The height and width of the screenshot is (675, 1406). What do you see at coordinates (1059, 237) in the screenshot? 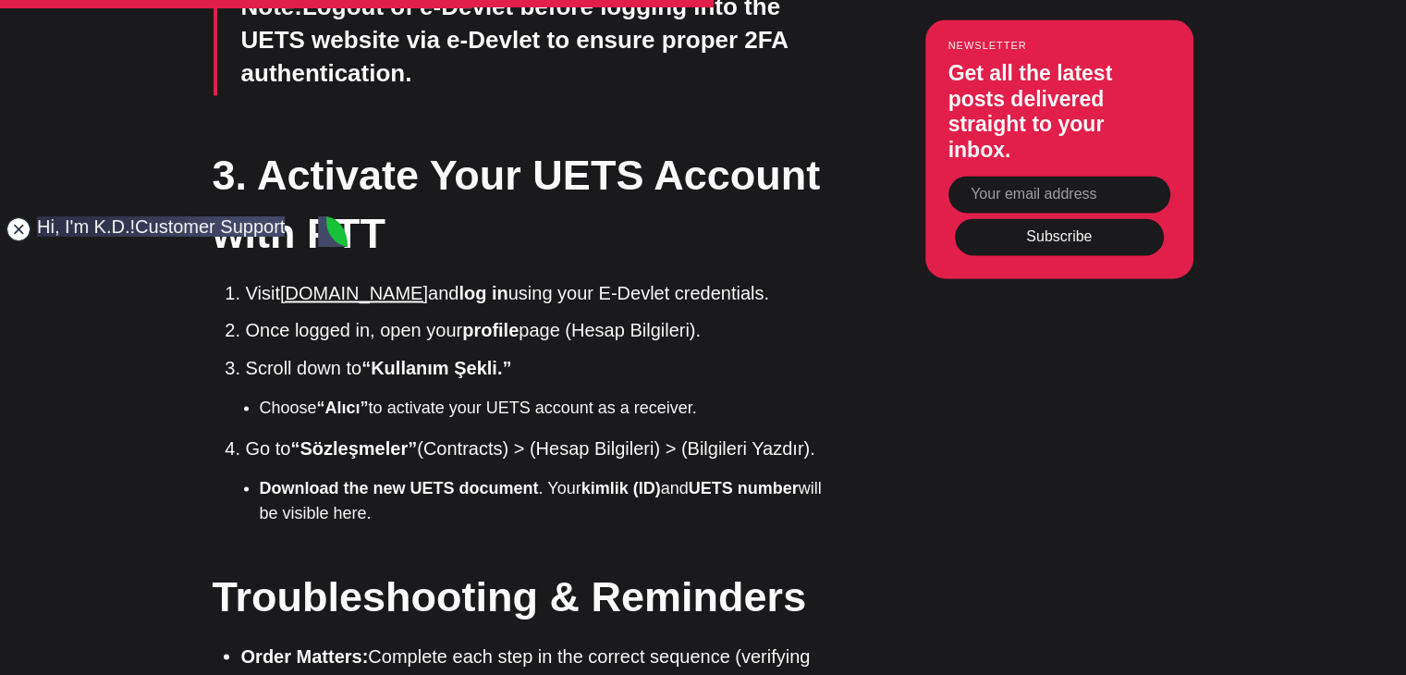
I see `button: Subscribe` at bounding box center [1059, 237].